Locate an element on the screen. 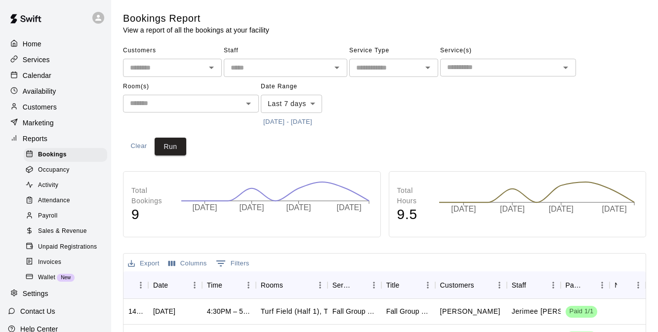 The height and width of the screenshot is (332, 658). div: Thu, Sep 18, 2025 is located at coordinates (164, 312).